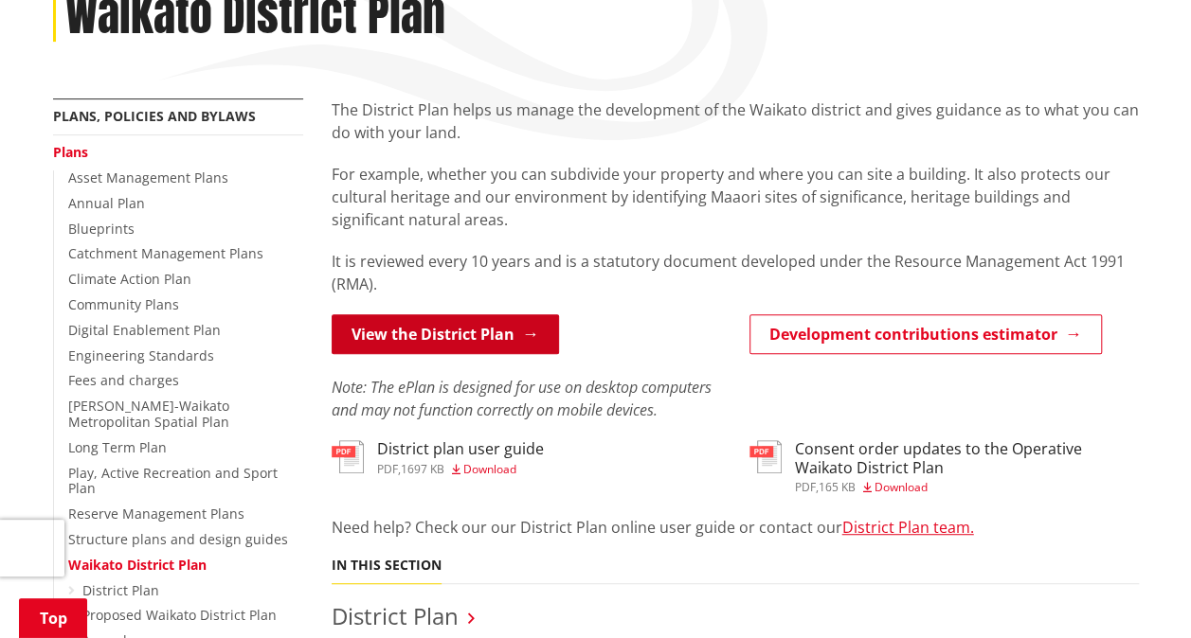 This screenshot has width=1191, height=638. I want to click on a: Plans, so click(70, 152).